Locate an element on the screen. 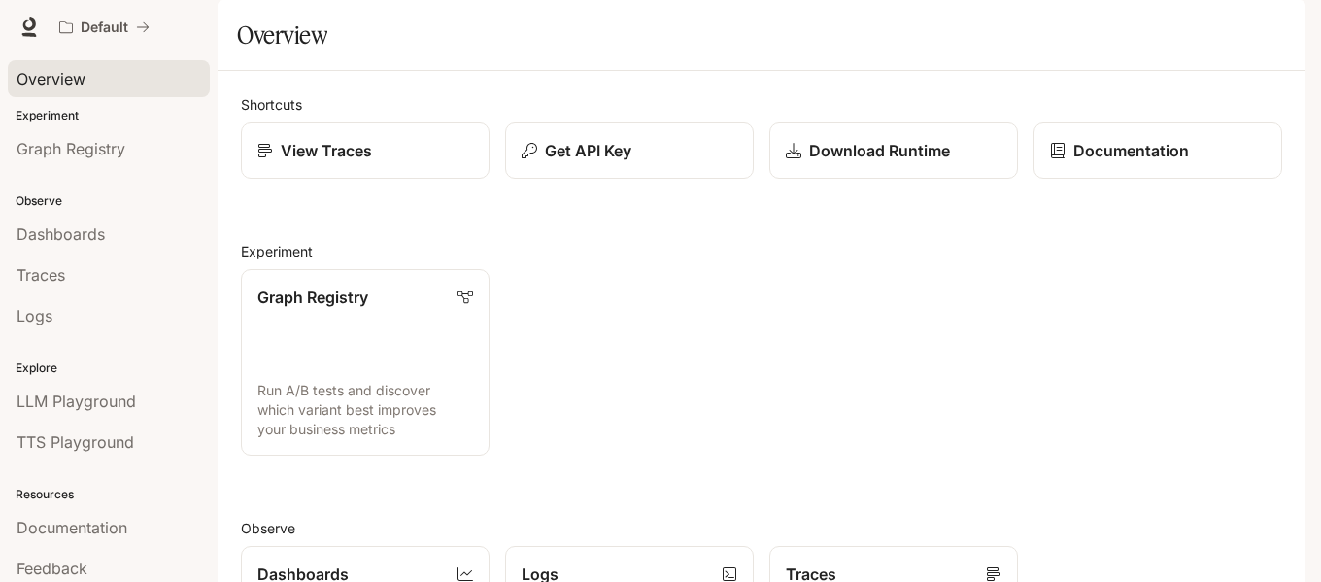 The image size is (1321, 582). a: Graph RegistryRun A/B tests and discover which variant best improves your business metrics is located at coordinates (365, 362).